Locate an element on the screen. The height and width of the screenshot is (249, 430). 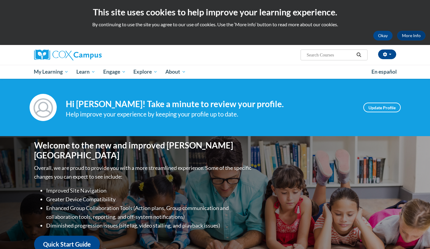
button: Account Settings is located at coordinates (387, 54).